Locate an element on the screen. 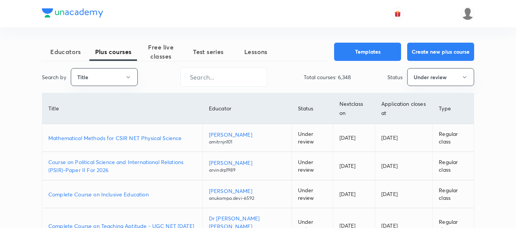 Image resolution: width=516 pixels, height=228 pixels. p: anukampa.devi-6592 is located at coordinates (247, 198).